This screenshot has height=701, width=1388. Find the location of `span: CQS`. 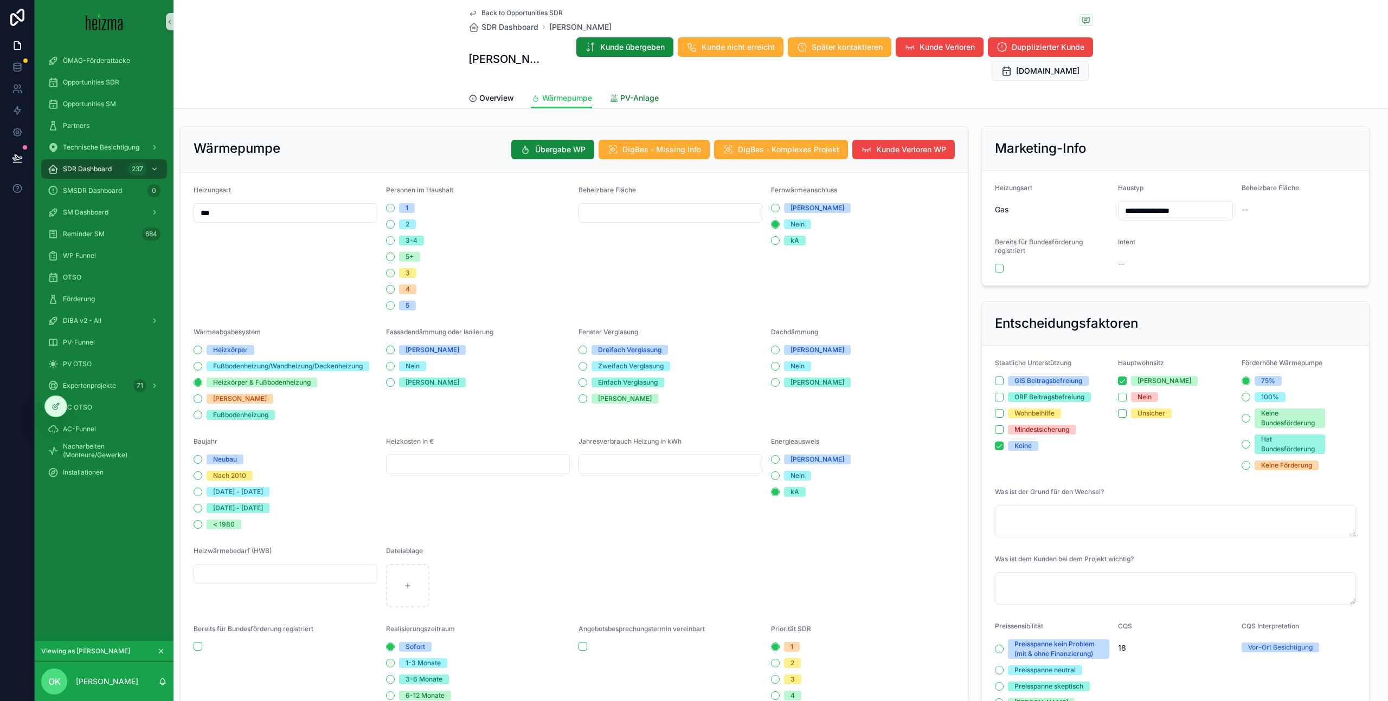

span: CQS is located at coordinates (1125, 626).